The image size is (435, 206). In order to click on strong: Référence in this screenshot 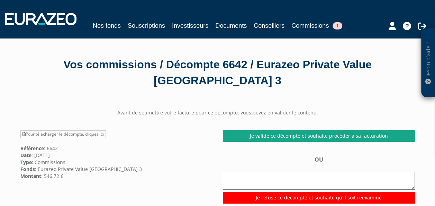, I will do `click(32, 148)`.